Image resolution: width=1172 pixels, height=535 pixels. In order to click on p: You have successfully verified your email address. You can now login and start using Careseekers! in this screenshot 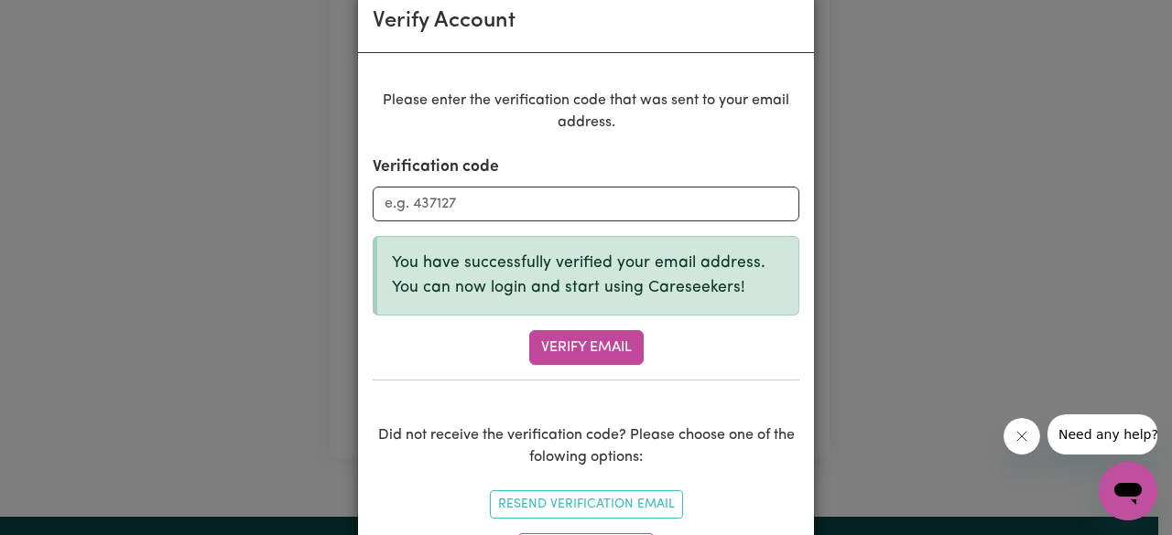, I will do `click(588, 276)`.